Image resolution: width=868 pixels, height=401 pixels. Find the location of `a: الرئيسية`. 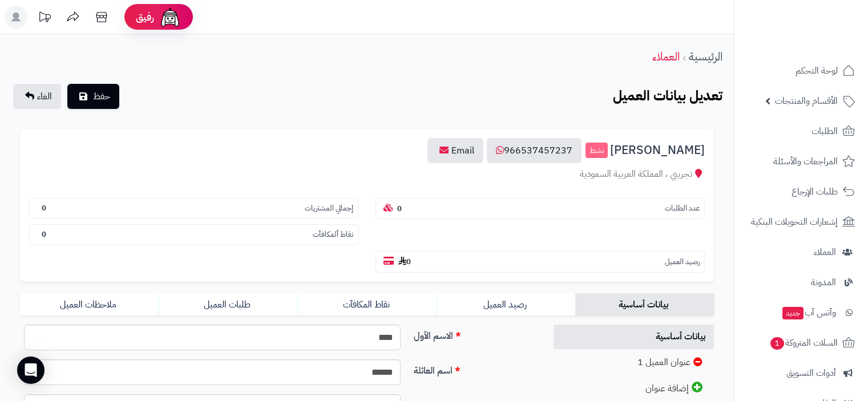

a: الرئيسية is located at coordinates (705, 56).